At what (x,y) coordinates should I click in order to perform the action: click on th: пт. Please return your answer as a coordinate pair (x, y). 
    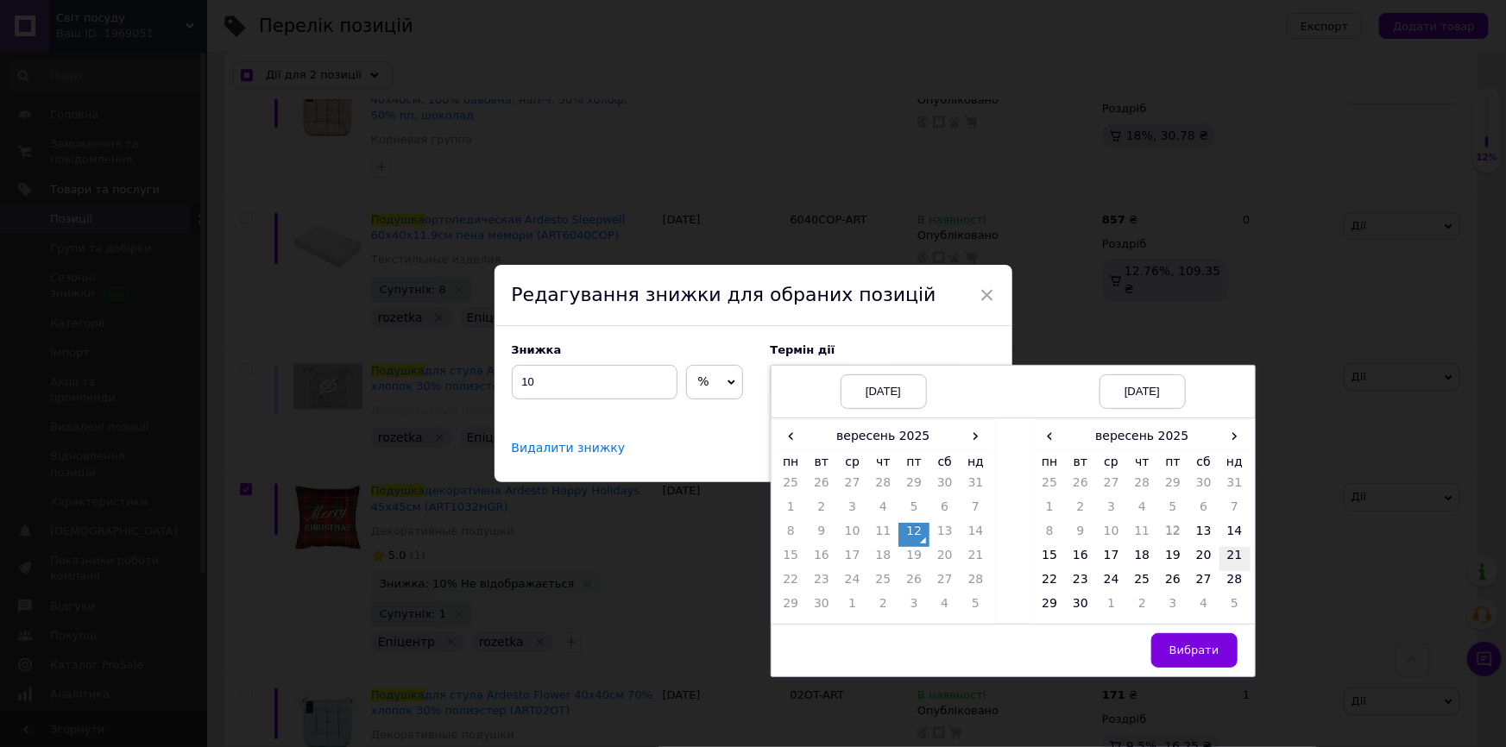
    Looking at the image, I should click on (1173, 462).